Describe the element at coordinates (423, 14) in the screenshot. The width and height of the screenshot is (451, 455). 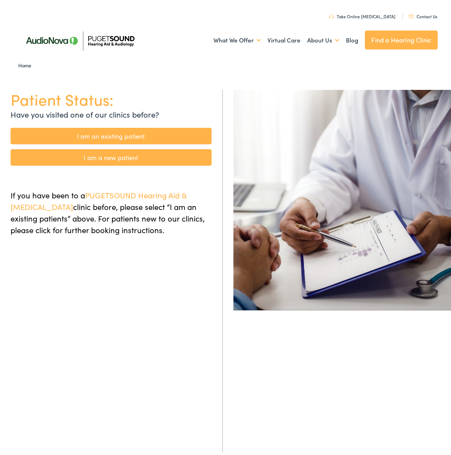
I see `a: Contact Us` at that location.